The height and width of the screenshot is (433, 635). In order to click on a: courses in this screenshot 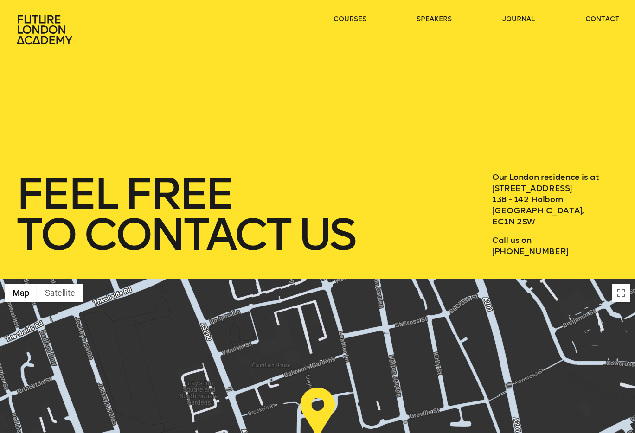, I will do `click(350, 19)`.